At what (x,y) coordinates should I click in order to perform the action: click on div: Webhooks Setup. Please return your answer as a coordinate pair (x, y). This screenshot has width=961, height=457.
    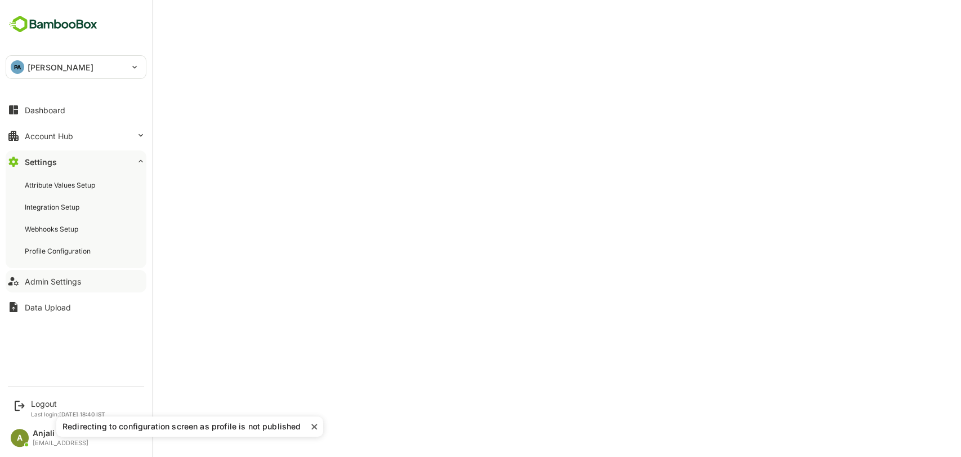
    Looking at the image, I should click on (52, 229).